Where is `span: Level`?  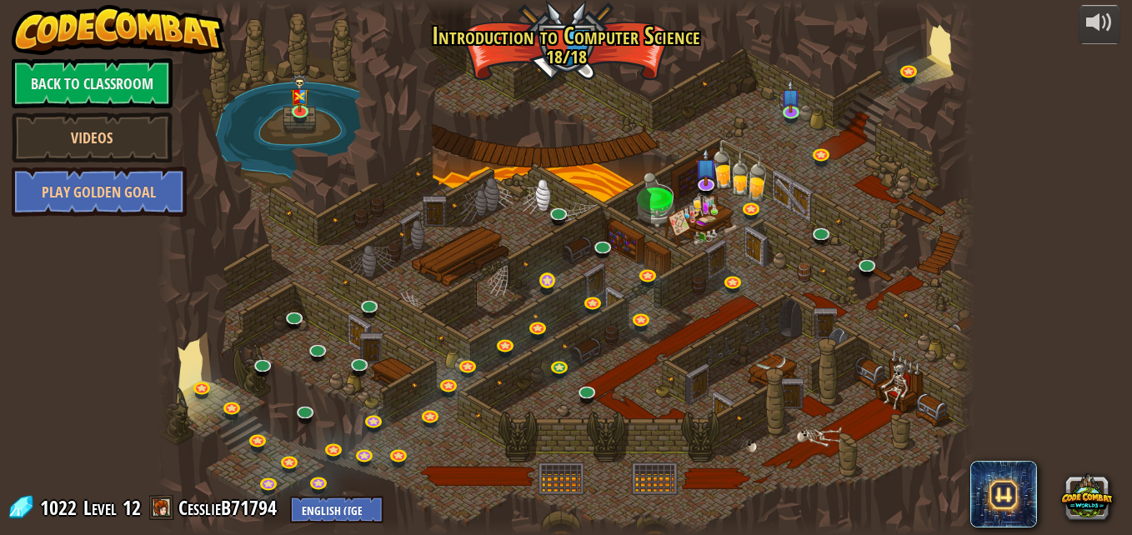
span: Level is located at coordinates (100, 507).